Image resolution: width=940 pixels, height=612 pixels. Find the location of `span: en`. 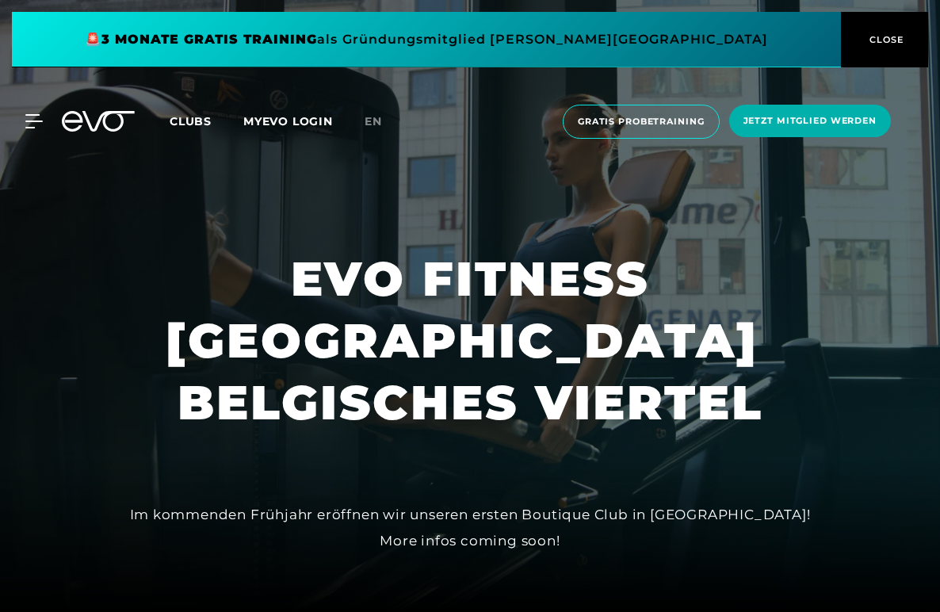

span: en is located at coordinates (373, 121).